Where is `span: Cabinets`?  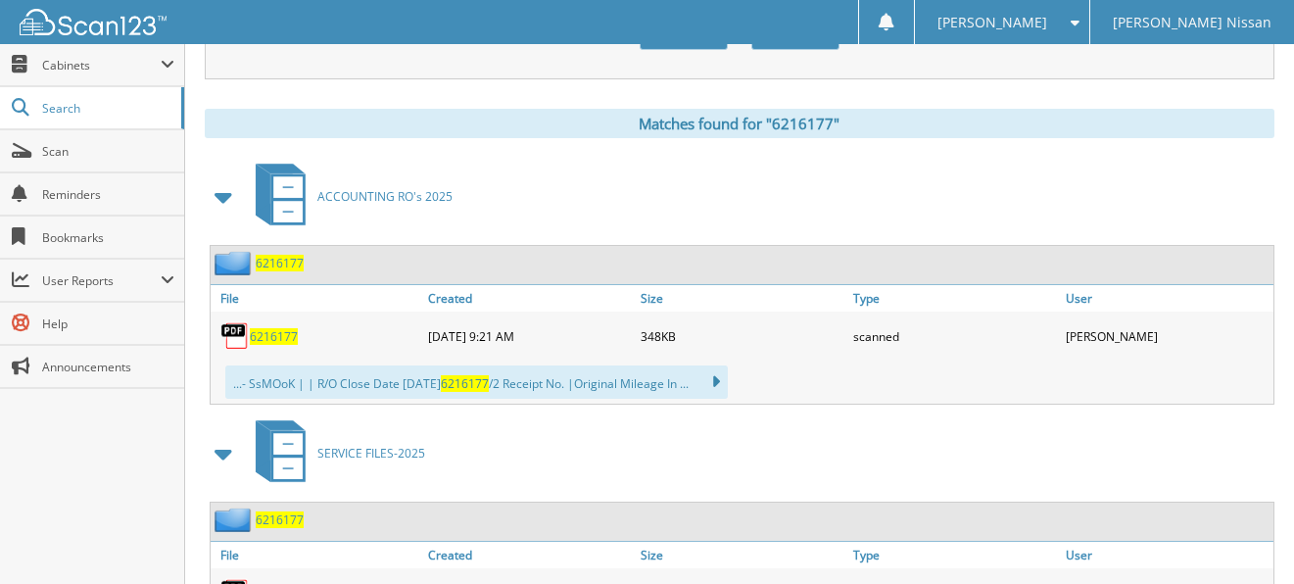
span: Cabinets is located at coordinates (101, 65).